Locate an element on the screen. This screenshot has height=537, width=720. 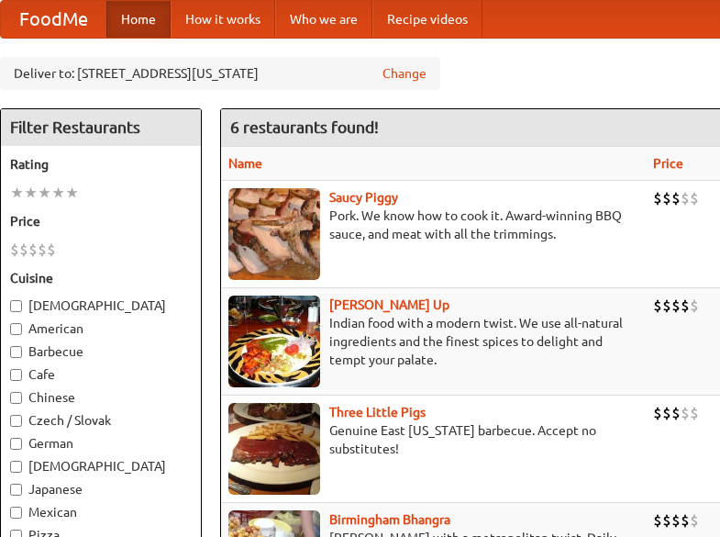
a: Birmingham Bhangra is located at coordinates (390, 519).